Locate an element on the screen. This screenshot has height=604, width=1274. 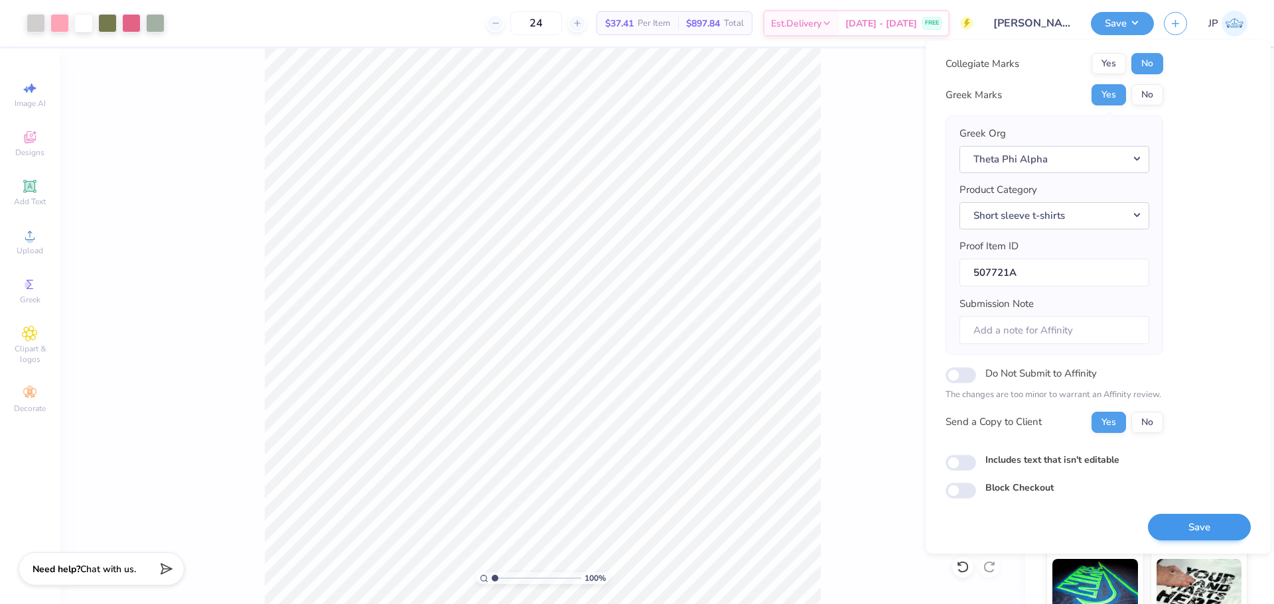
span: Image AI is located at coordinates (30, 103).